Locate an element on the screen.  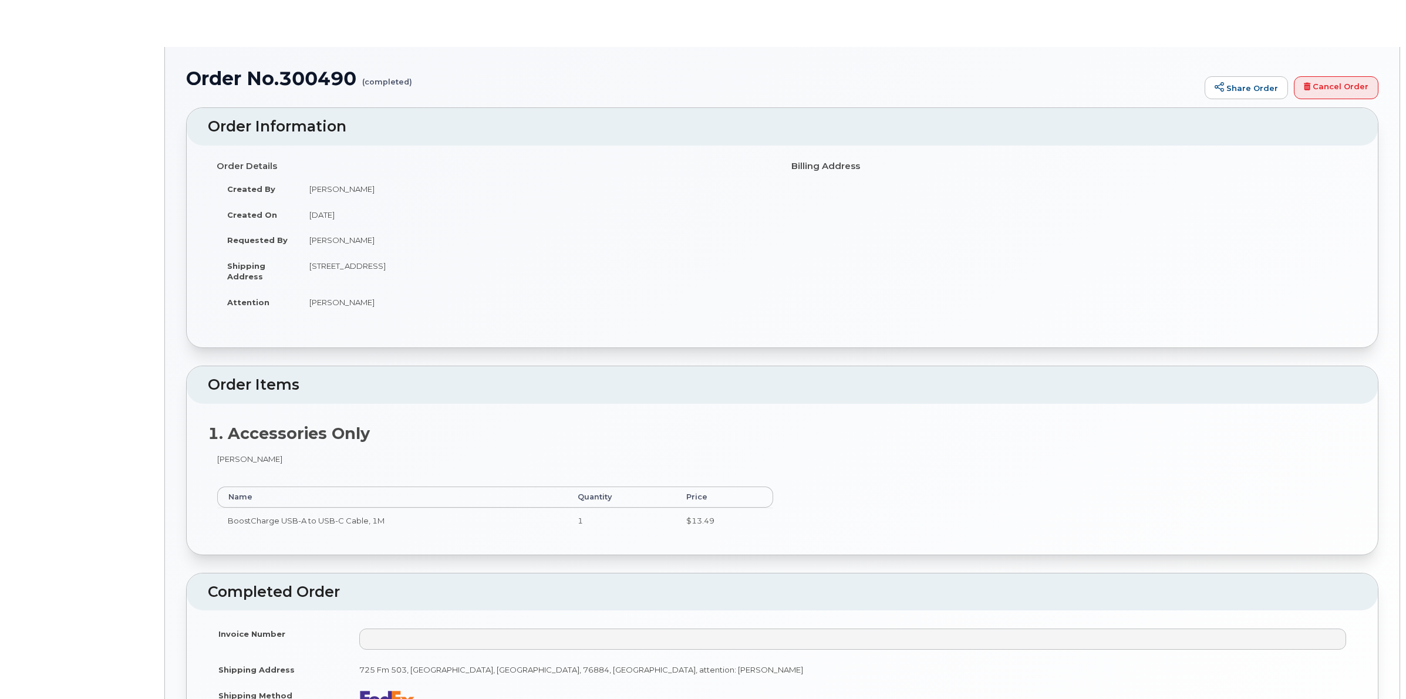
h4: Billing Address is located at coordinates (1069, 166).